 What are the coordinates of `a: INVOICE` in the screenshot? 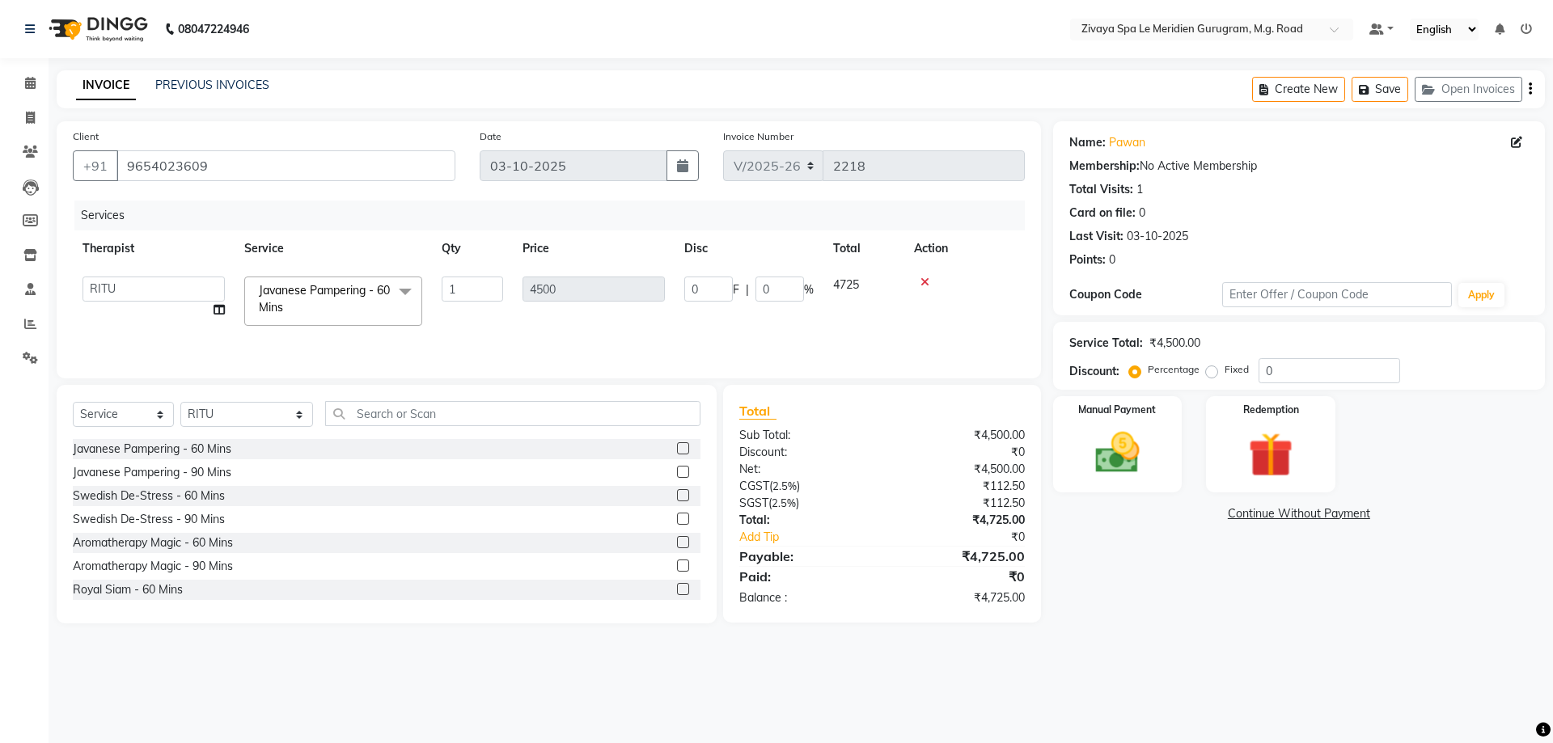 It's located at (106, 86).